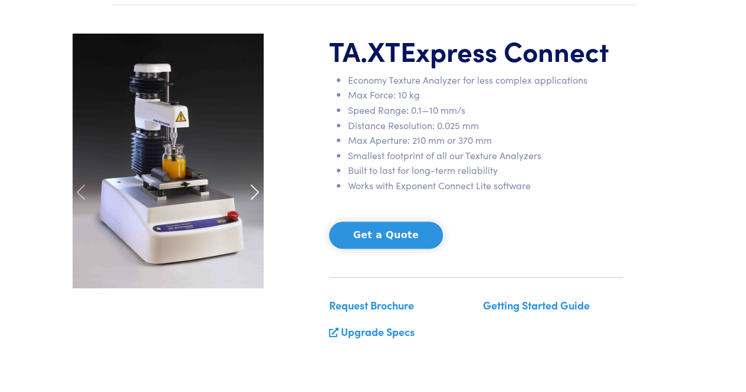  What do you see at coordinates (486, 186) in the screenshot?
I see `li: Works with Exponent Connect Lite software` at bounding box center [486, 186].